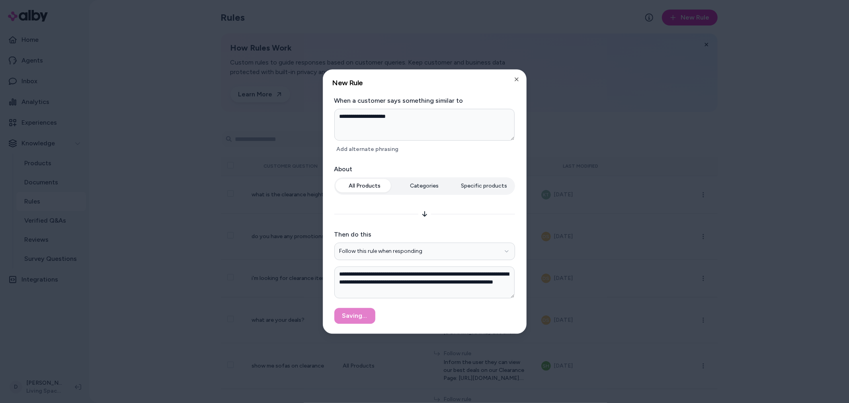 The width and height of the screenshot is (849, 403). I want to click on button: Specific products, so click(485, 186).